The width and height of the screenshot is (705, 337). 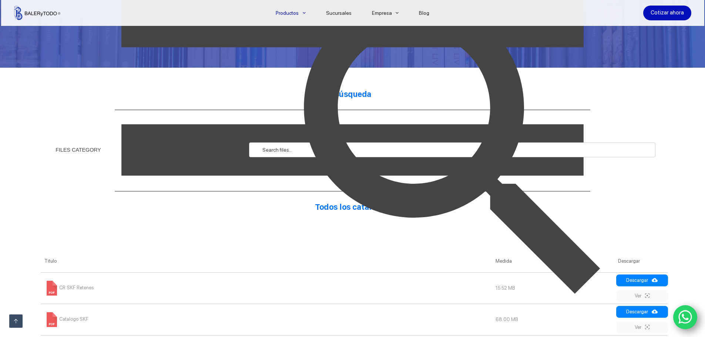 I want to click on a: WhatsApp, so click(x=685, y=317).